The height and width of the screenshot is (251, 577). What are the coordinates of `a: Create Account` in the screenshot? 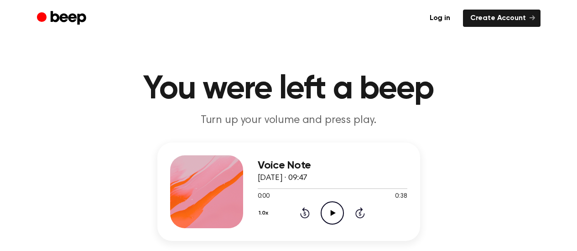 It's located at (501, 18).